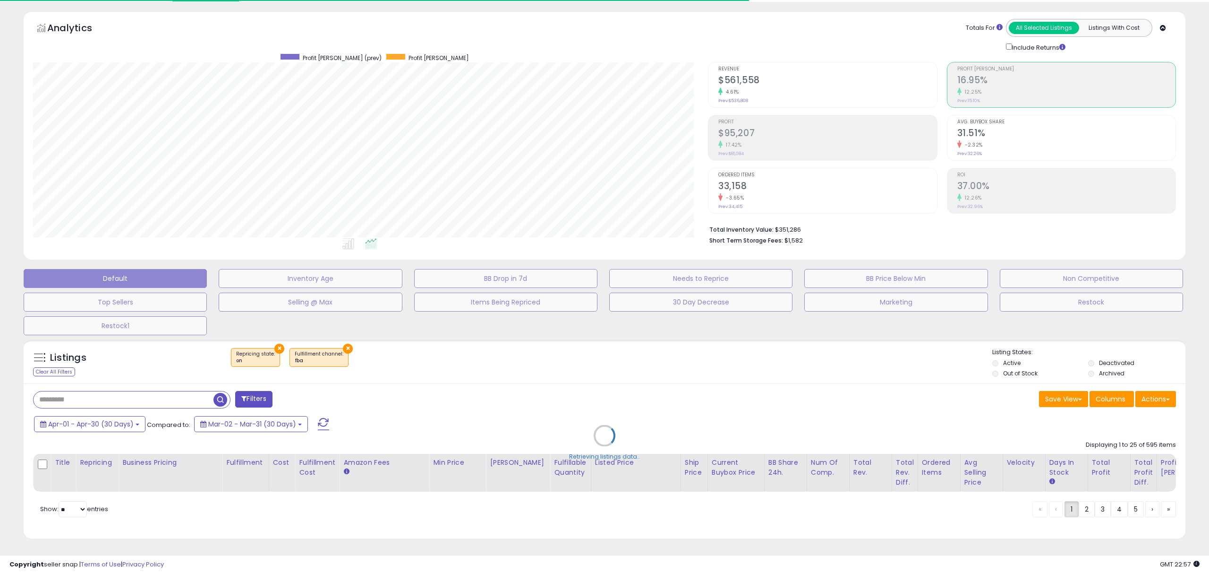  Describe the element at coordinates (896, 302) in the screenshot. I see `button: Marketing` at that location.